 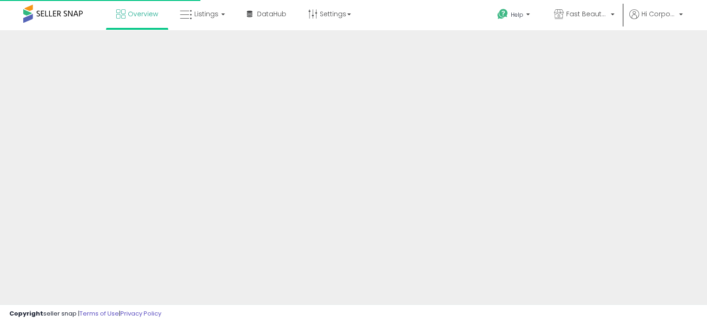 I want to click on span: Help, so click(x=517, y=14).